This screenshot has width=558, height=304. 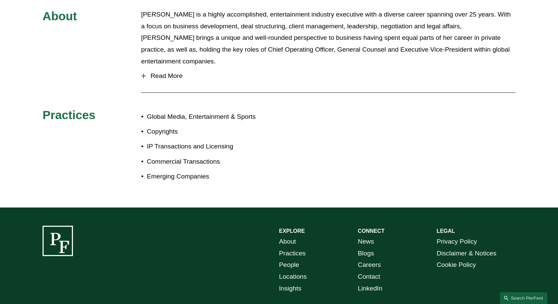 I want to click on p: IP Transactions and Licensing, so click(x=213, y=147).